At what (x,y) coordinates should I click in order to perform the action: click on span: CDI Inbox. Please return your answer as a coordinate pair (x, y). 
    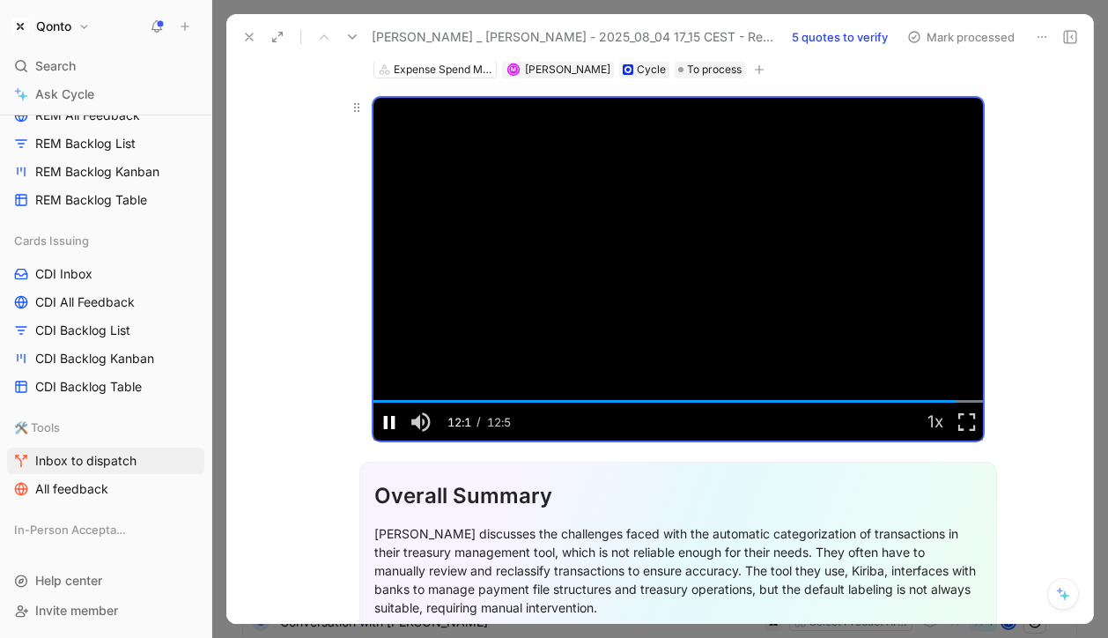
    Looking at the image, I should click on (63, 274).